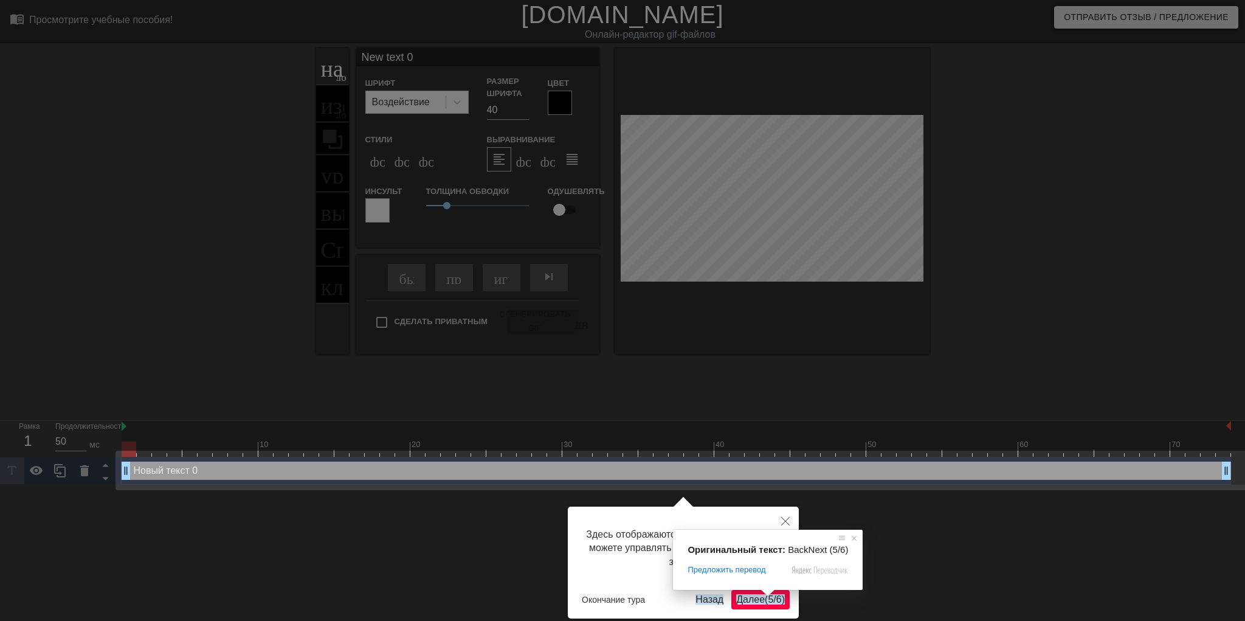 The height and width of the screenshot is (621, 1245). Describe the element at coordinates (736, 549) in the screenshot. I see `span: Оригинальный текст:` at that location.